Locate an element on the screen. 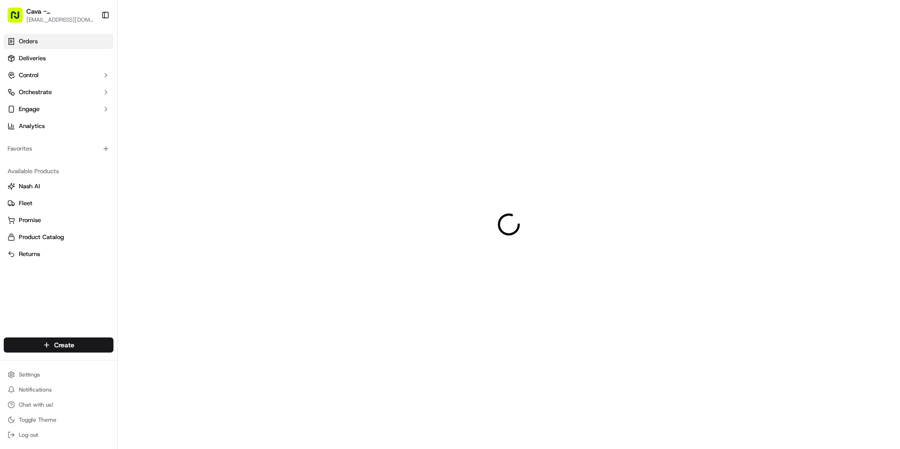 Image resolution: width=900 pixels, height=449 pixels. div: We're available if you need us! is located at coordinates (86, 103).